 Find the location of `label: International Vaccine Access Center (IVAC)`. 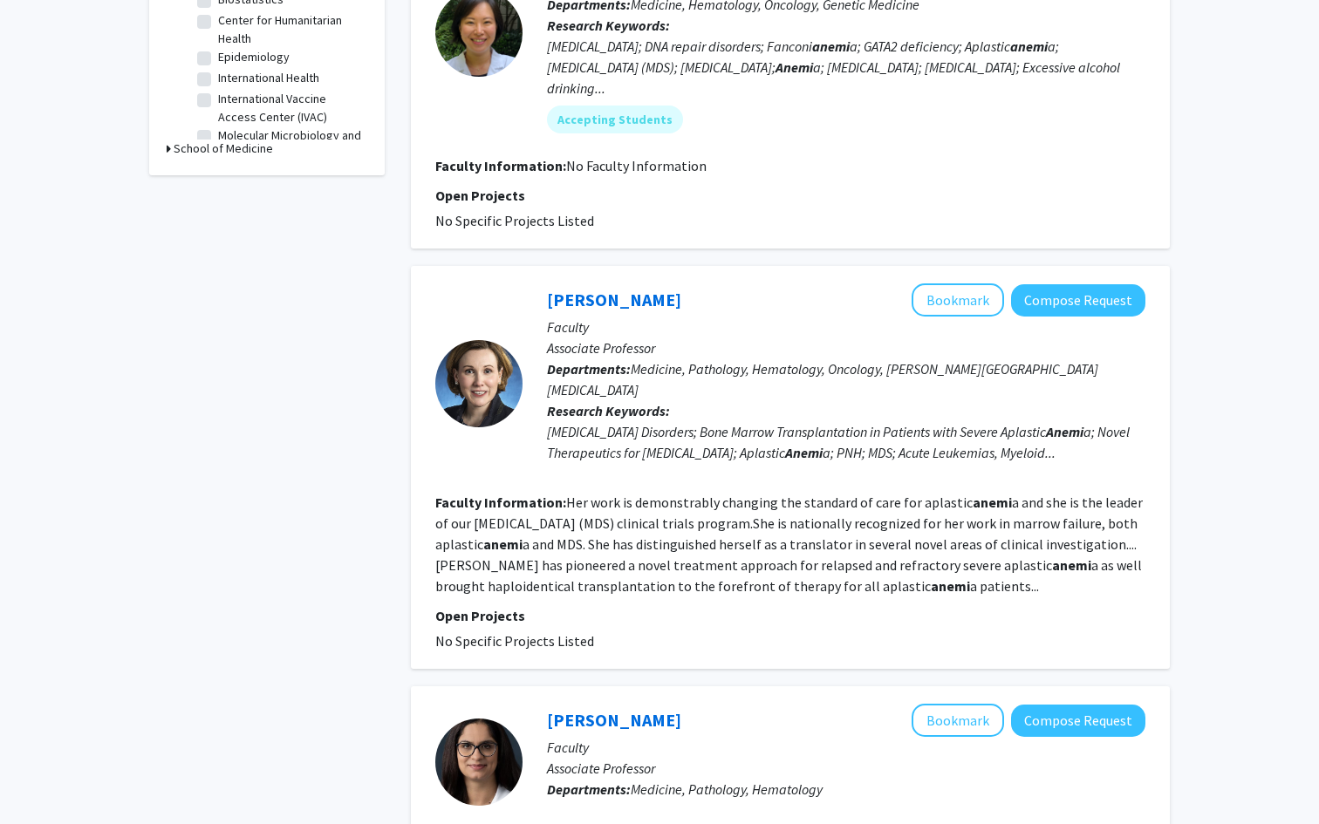

label: International Vaccine Access Center (IVAC) is located at coordinates (290, 108).